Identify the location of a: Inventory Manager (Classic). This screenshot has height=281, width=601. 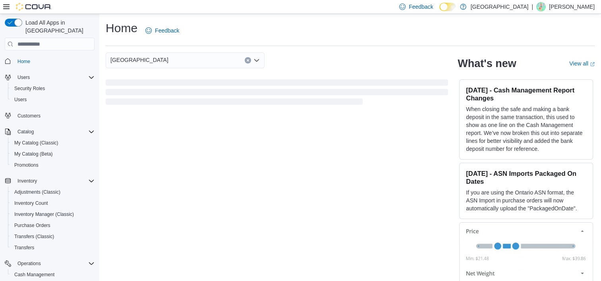
(44, 215).